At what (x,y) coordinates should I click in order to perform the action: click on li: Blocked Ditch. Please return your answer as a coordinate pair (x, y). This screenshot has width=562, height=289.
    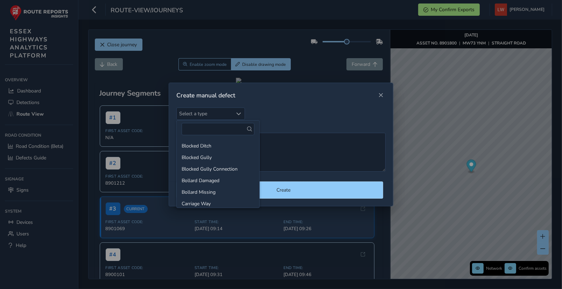
    Looking at the image, I should click on (218, 146).